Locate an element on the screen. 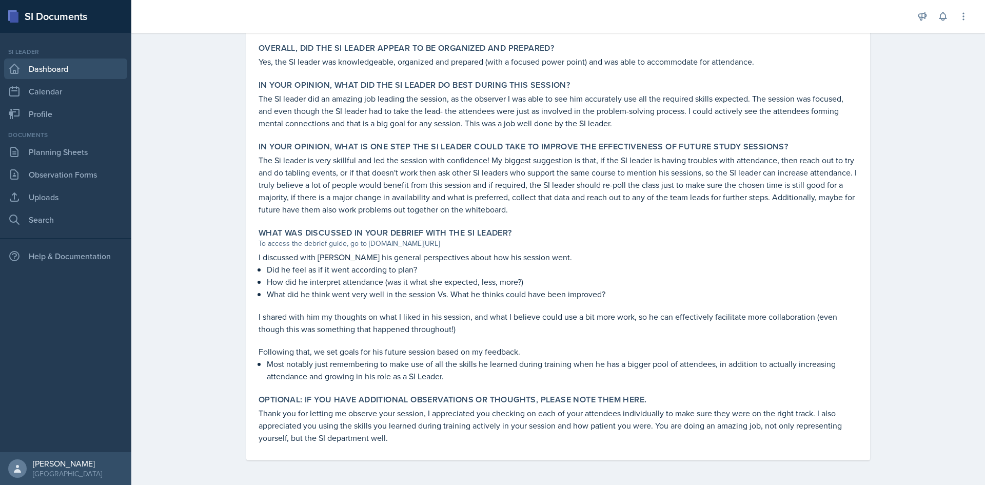 The image size is (985, 485). a: Planning Sheets is located at coordinates (66, 152).